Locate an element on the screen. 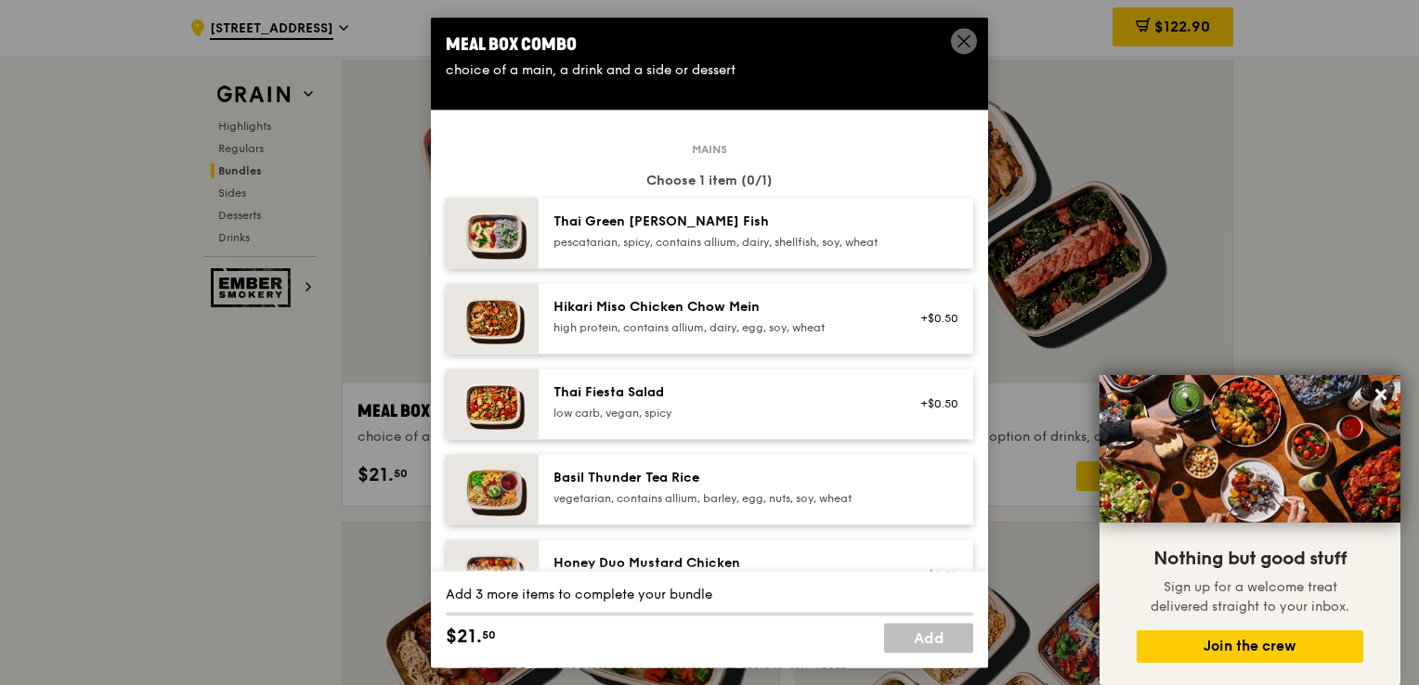 Image resolution: width=1419 pixels, height=685 pixels. span: 50 is located at coordinates (488, 636).